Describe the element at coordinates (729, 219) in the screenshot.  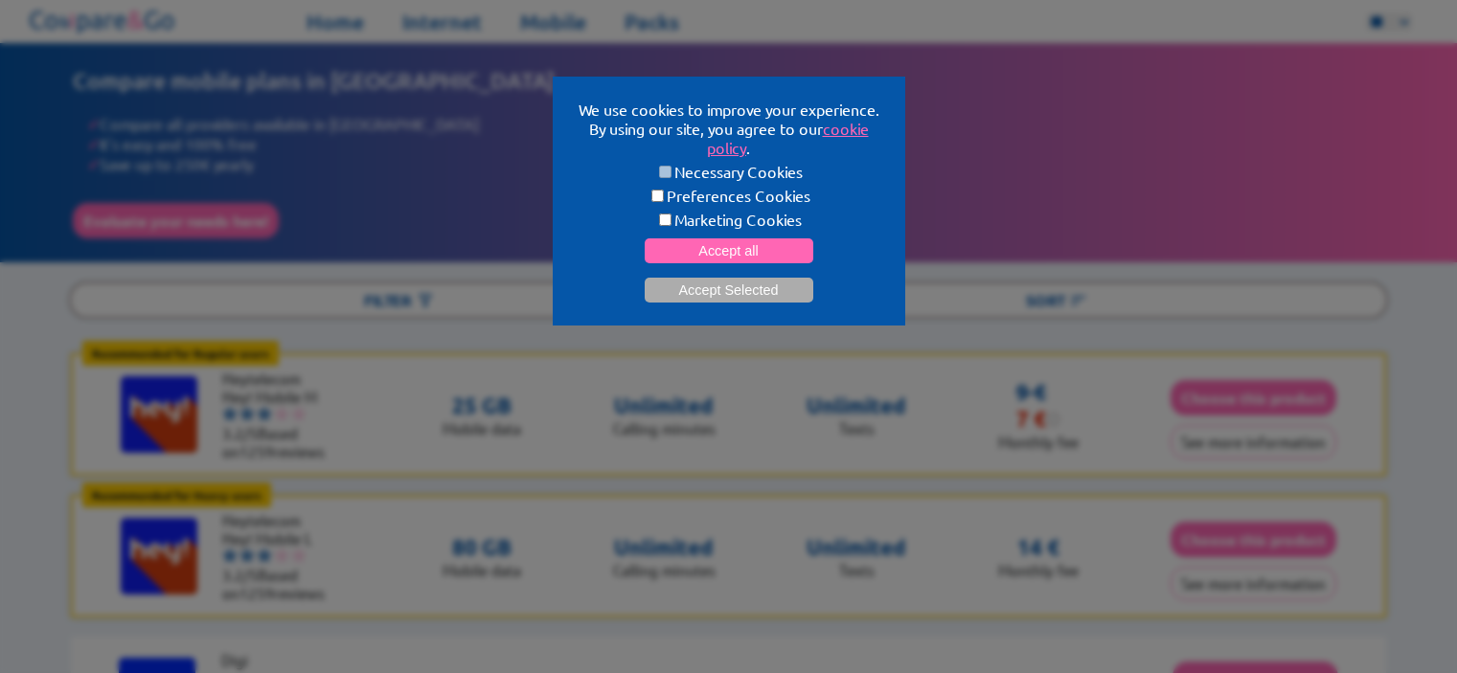
I see `label: Marketing Cookies` at that location.